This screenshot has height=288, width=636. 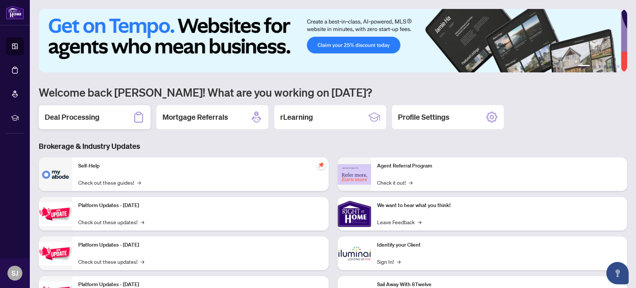 I want to click on p: Agent Referral Program, so click(x=499, y=166).